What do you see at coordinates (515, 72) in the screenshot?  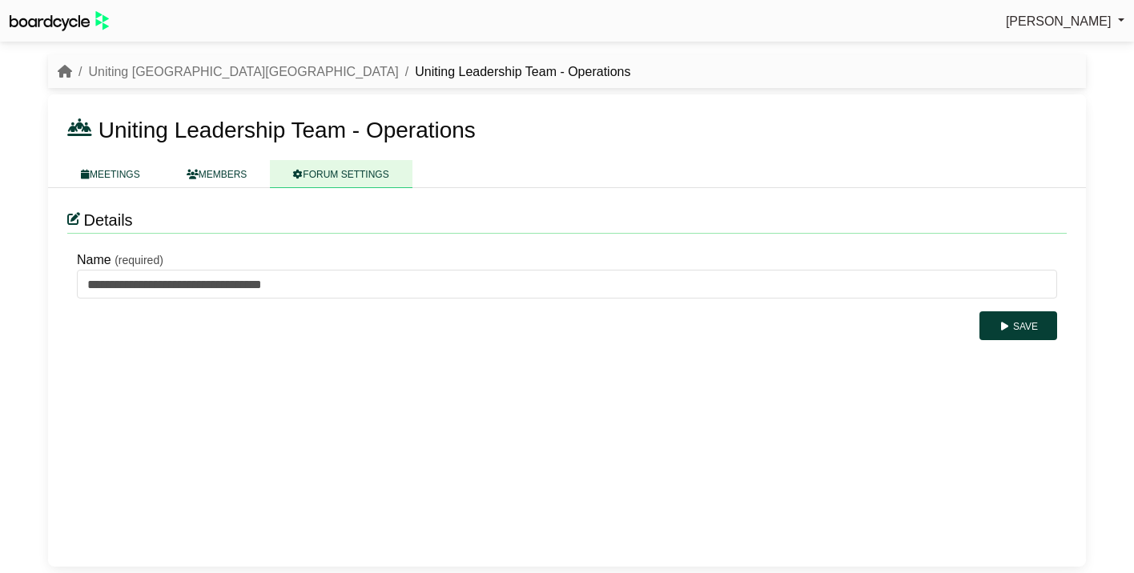 I see `li: Uniting Leadership Team - Operations` at bounding box center [515, 72].